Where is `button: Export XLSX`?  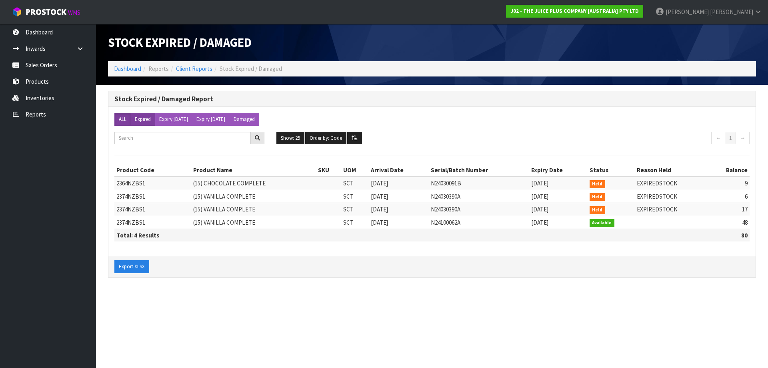 button: Export XLSX is located at coordinates (132, 266).